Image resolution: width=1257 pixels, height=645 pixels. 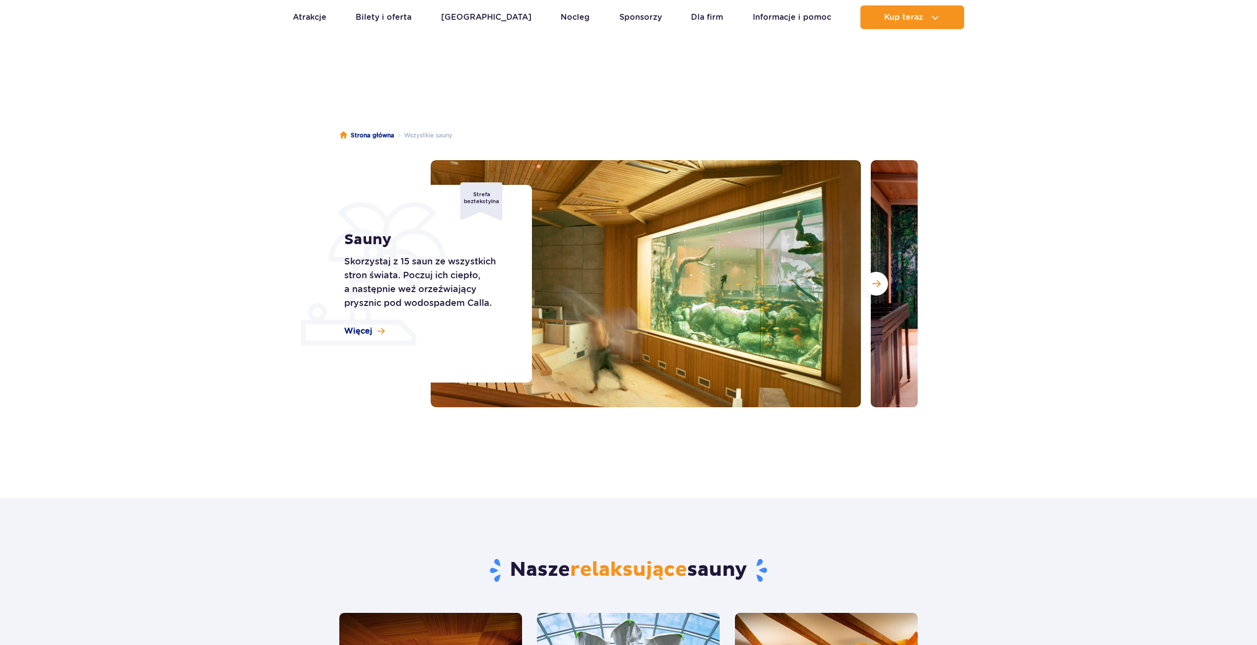 What do you see at coordinates (427, 282) in the screenshot?
I see `p: Skorzystaj z 15 saun ze wszystkich stron świata. Poczuj ich ciepło, a następnie weź orzeźwiający ...` at bounding box center [427, 282].